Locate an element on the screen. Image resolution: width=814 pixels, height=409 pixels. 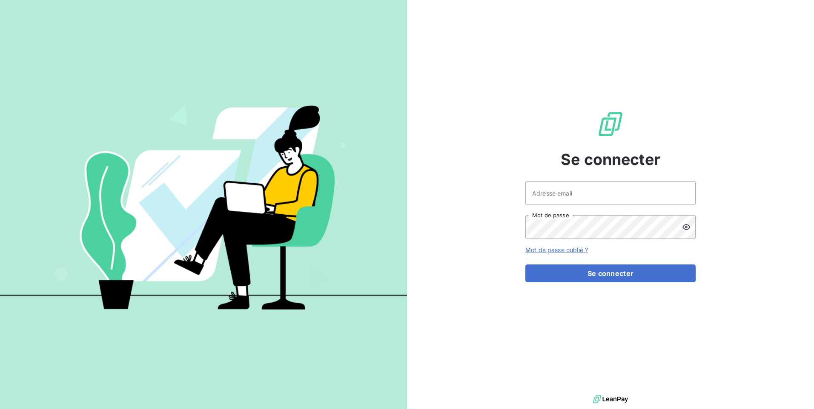
input: placeholder is located at coordinates (610, 193).